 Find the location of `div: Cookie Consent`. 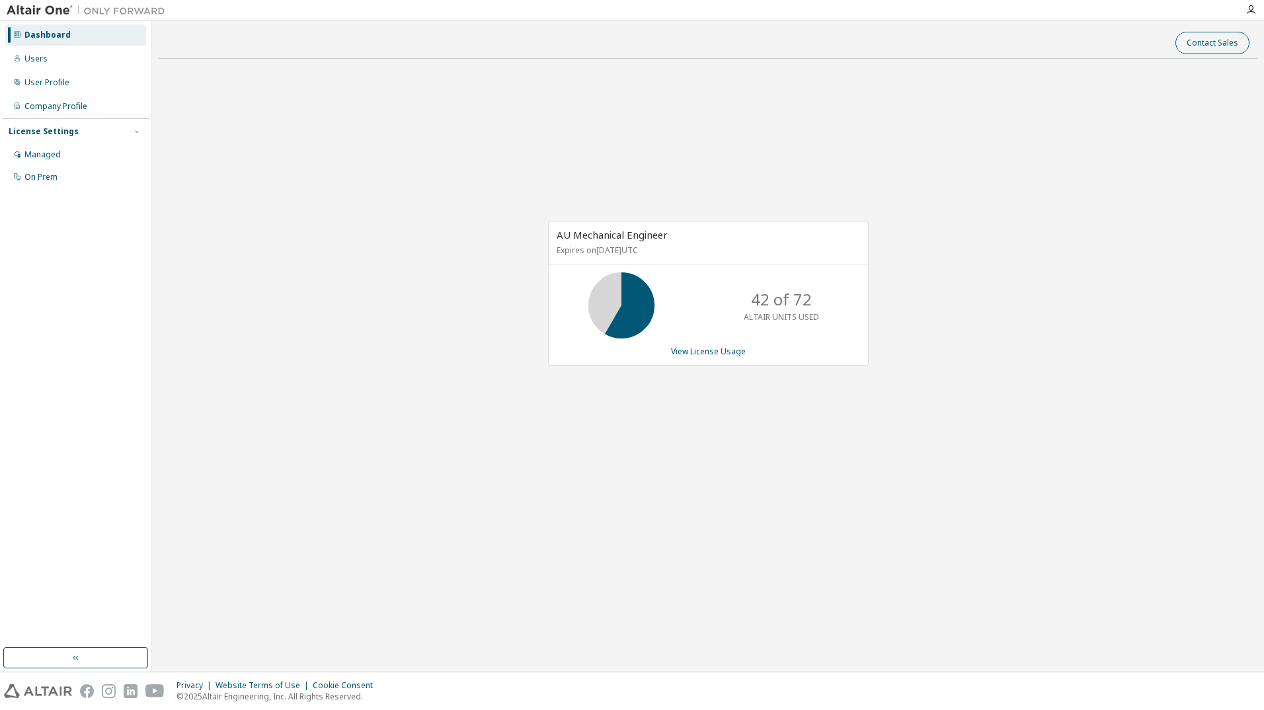

div: Cookie Consent is located at coordinates (346, 686).